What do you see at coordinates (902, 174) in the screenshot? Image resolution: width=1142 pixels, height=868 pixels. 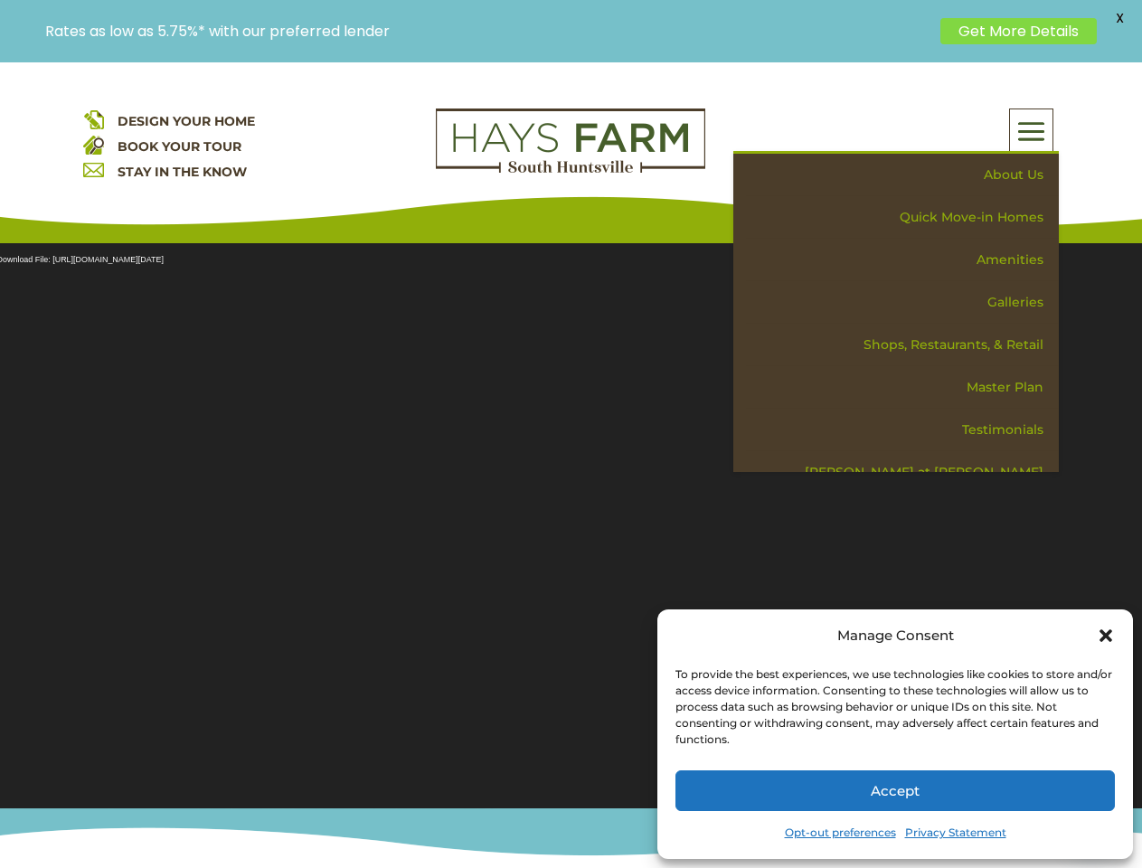 I see `a: About Us` at bounding box center [902, 174].